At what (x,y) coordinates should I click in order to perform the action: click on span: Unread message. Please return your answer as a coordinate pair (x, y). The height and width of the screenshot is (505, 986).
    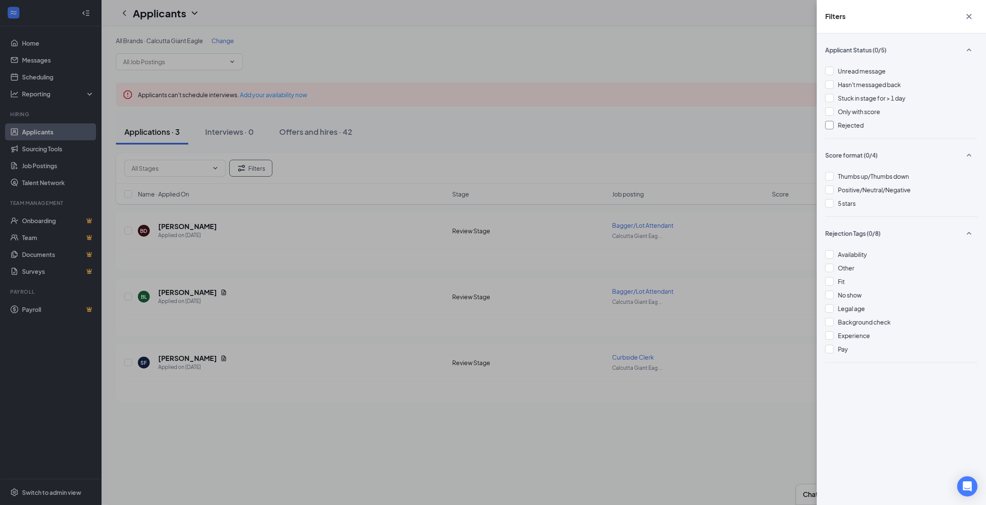
    Looking at the image, I should click on (861, 71).